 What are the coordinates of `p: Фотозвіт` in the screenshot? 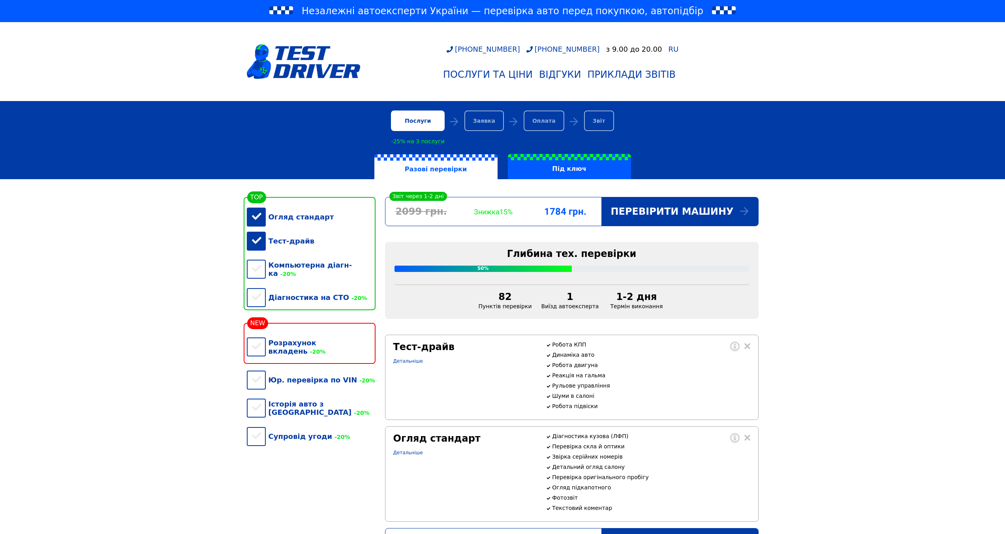 It's located at (651, 498).